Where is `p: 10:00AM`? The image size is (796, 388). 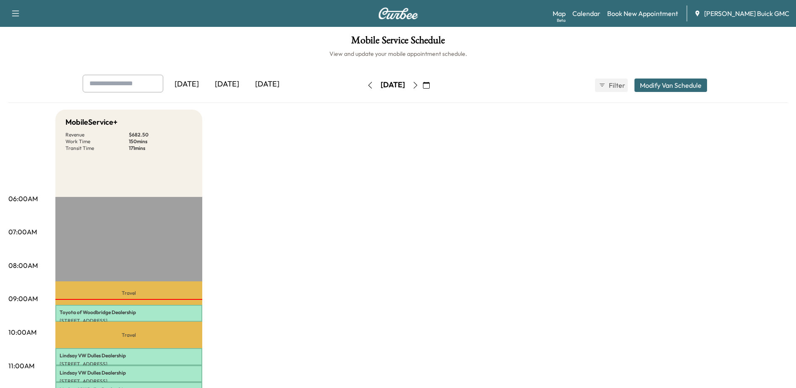 p: 10:00AM is located at coordinates (22, 332).